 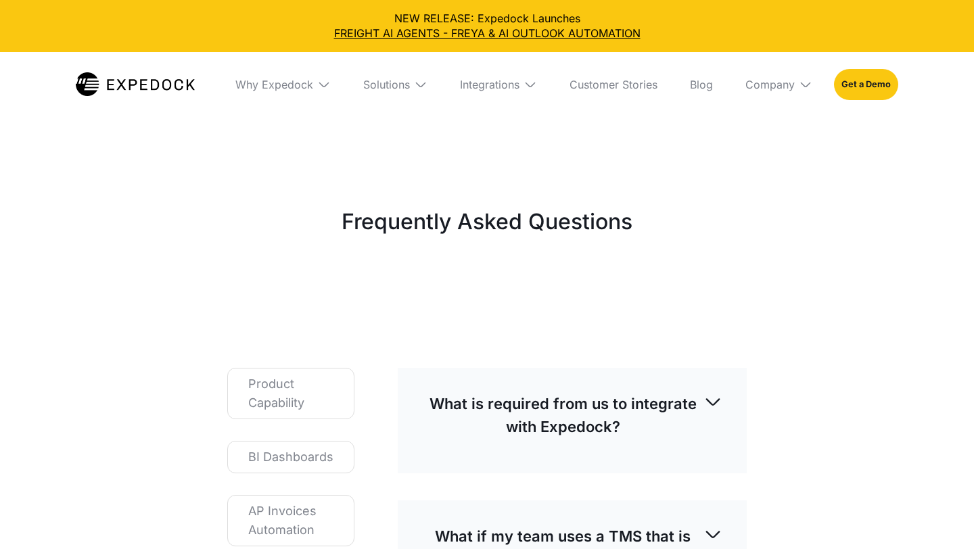 What do you see at coordinates (487, 222) in the screenshot?
I see `h2: Frequently Asked Questions` at bounding box center [487, 222].